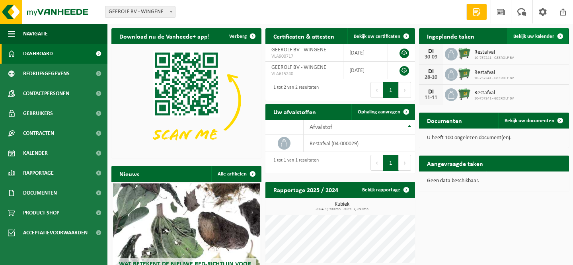 The image size is (573, 265). I want to click on h2: Download nu de Vanheede+ app!, so click(164, 36).